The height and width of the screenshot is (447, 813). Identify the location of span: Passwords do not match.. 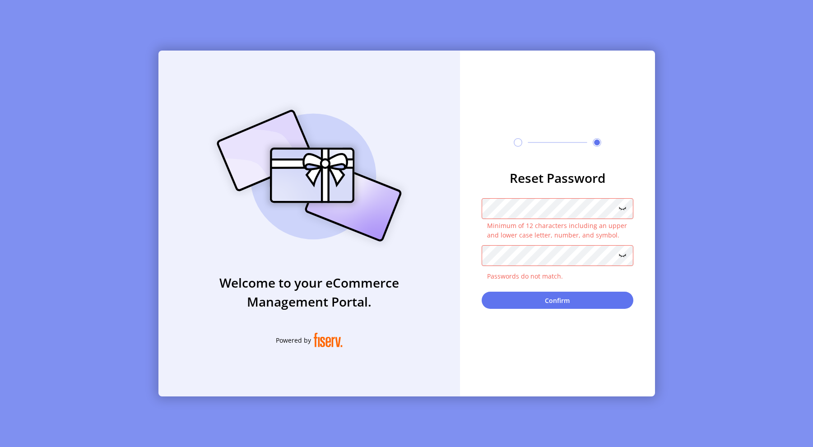
(558, 276).